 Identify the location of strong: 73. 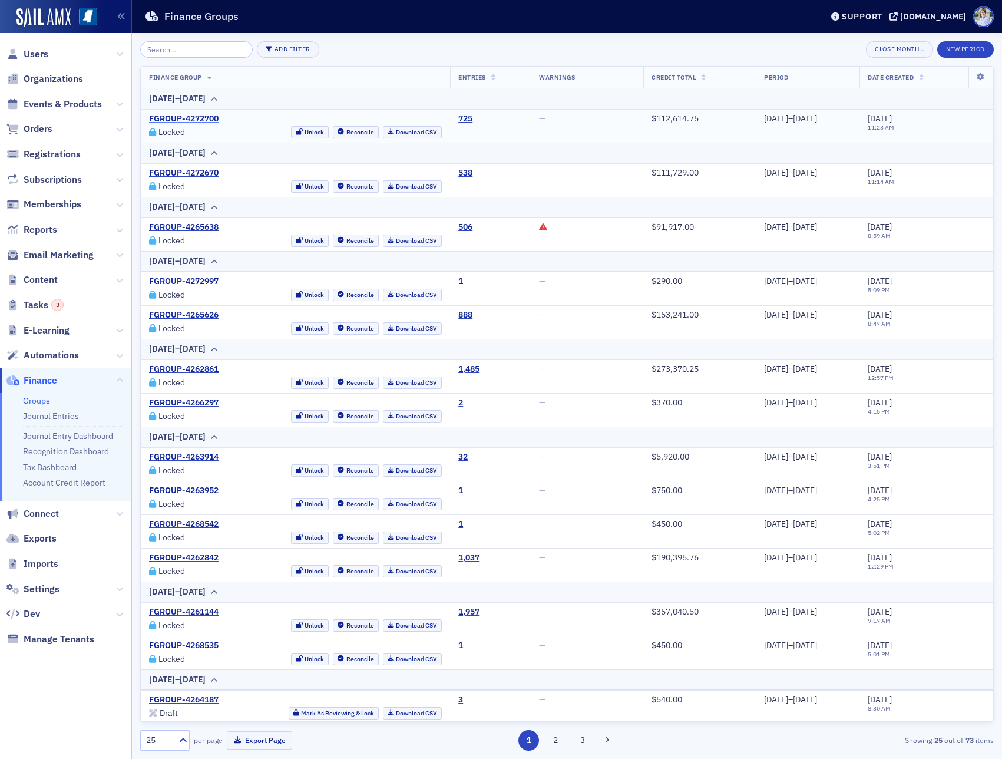
(969, 740).